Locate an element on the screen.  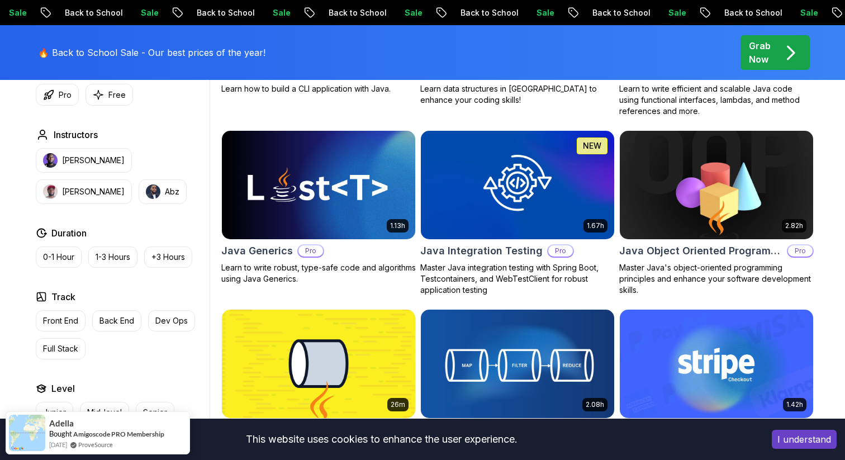
p: Back End is located at coordinates (117, 321).